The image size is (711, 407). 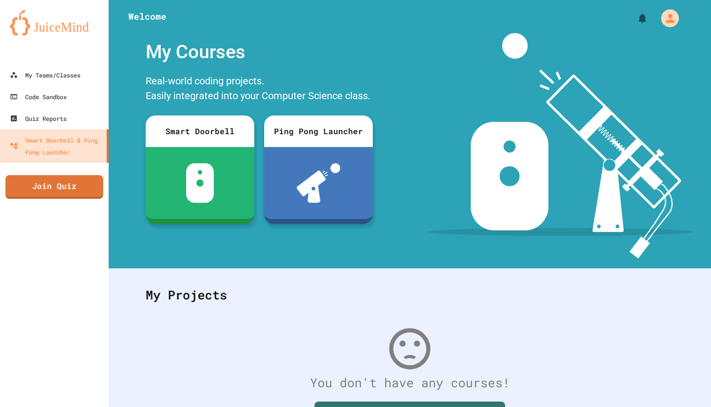 What do you see at coordinates (45, 75) in the screenshot?
I see `div: My Teams/Classes` at bounding box center [45, 75].